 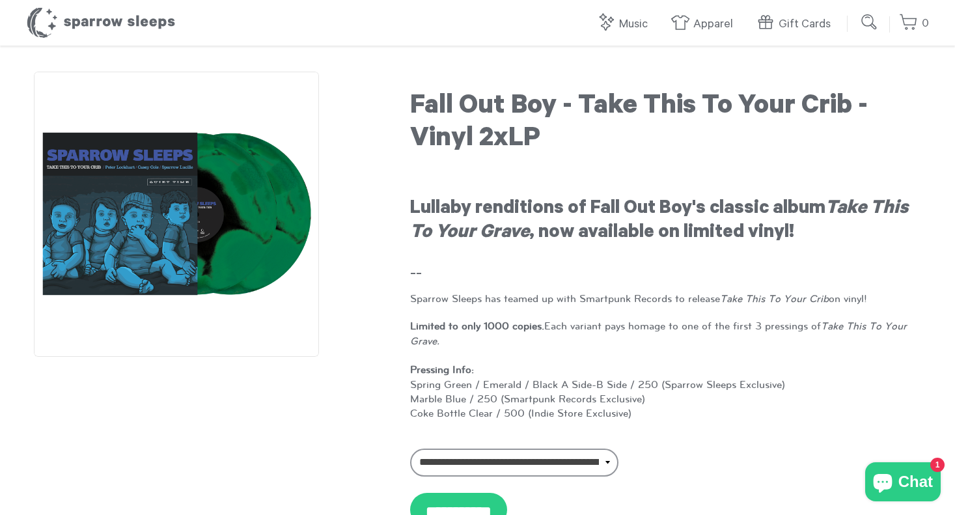 I want to click on a: Gift Cards, so click(x=796, y=24).